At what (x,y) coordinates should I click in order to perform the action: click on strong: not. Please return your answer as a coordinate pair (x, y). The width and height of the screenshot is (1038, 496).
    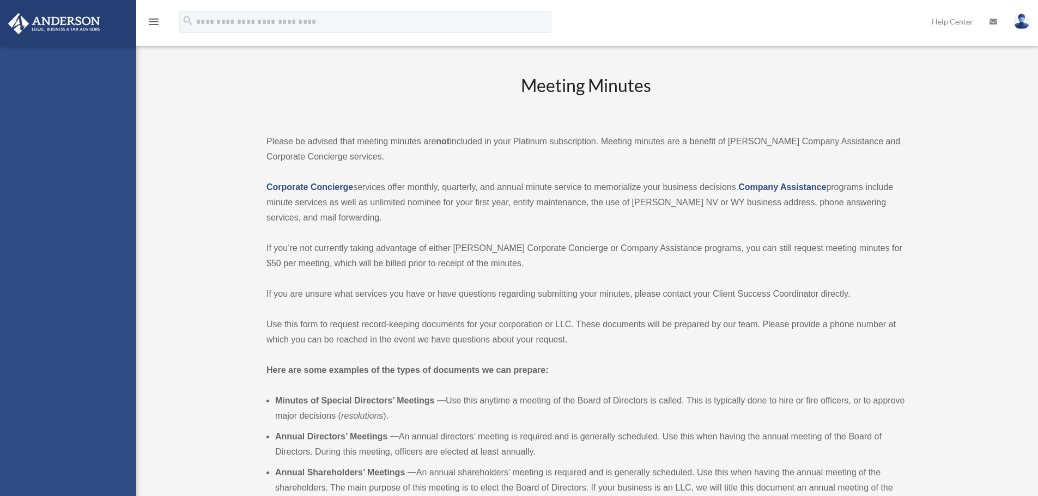
    Looking at the image, I should click on (442, 141).